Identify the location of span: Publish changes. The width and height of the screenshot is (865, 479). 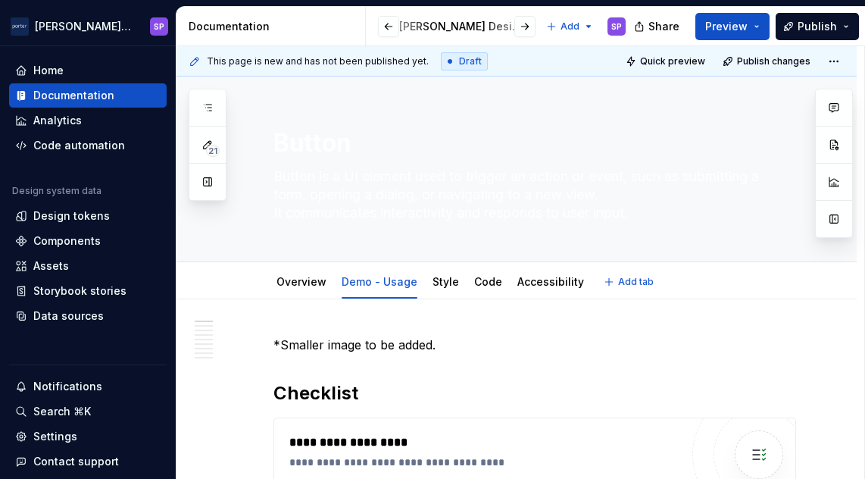
(773, 61).